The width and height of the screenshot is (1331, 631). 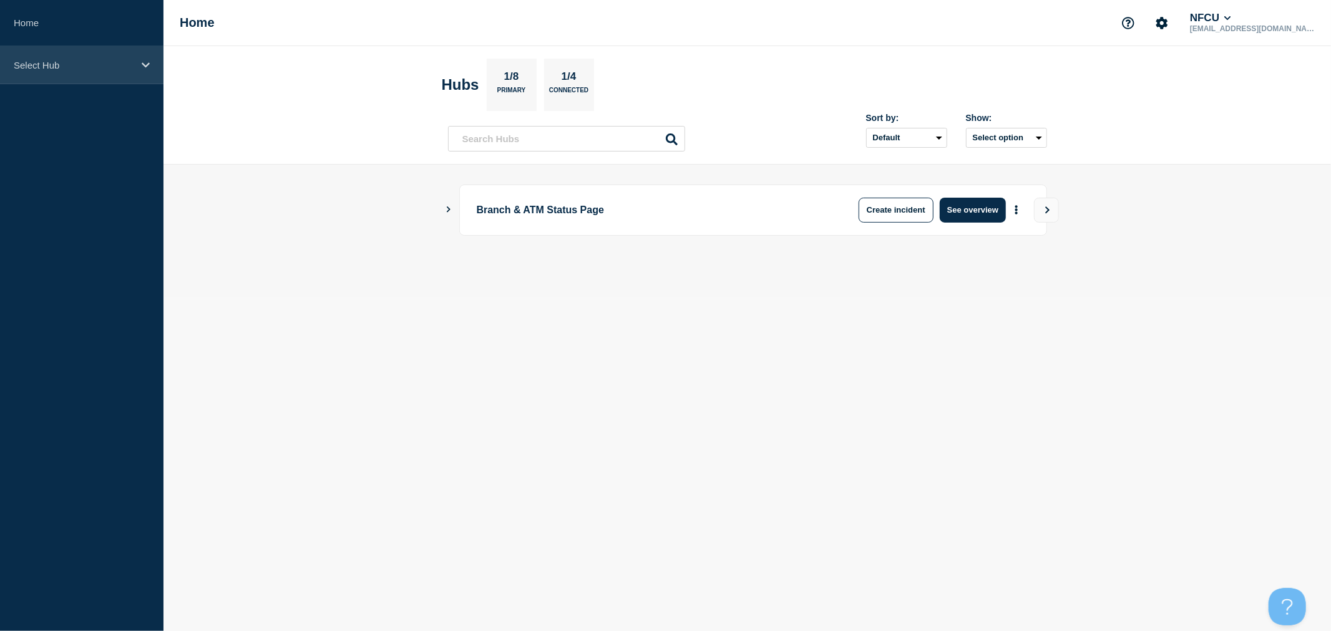 I want to click on p: Connected, so click(x=568, y=93).